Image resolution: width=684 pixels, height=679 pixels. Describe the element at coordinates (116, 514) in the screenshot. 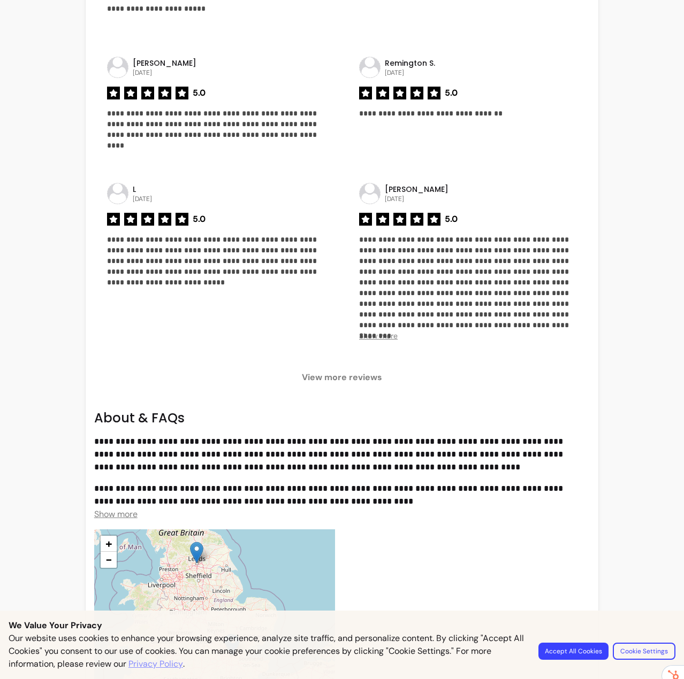

I see `span: Show more` at that location.